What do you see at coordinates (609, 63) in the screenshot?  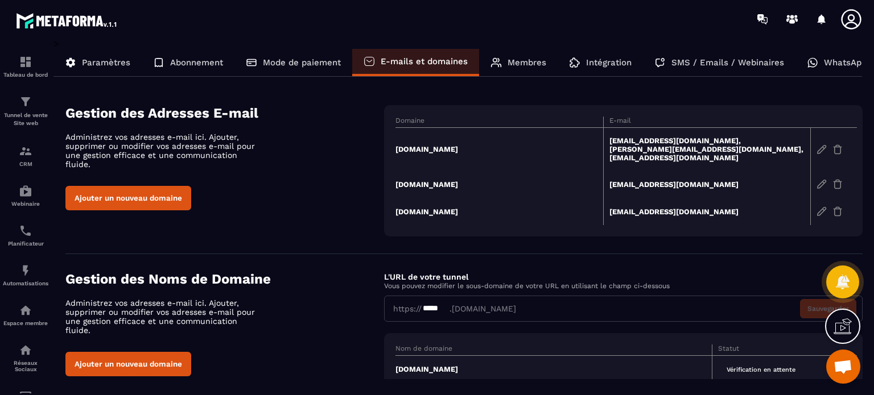 I see `p: Intégration` at bounding box center [609, 63].